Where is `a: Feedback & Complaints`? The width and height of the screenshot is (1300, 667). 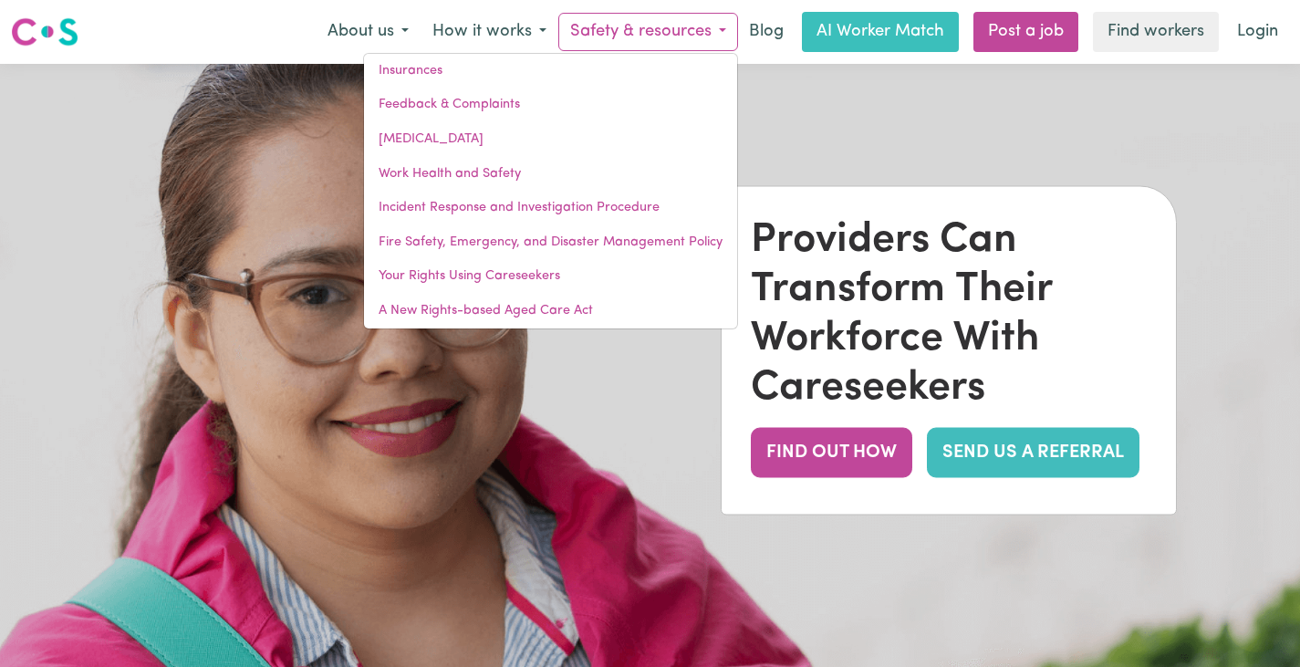
a: Feedback & Complaints is located at coordinates (550, 105).